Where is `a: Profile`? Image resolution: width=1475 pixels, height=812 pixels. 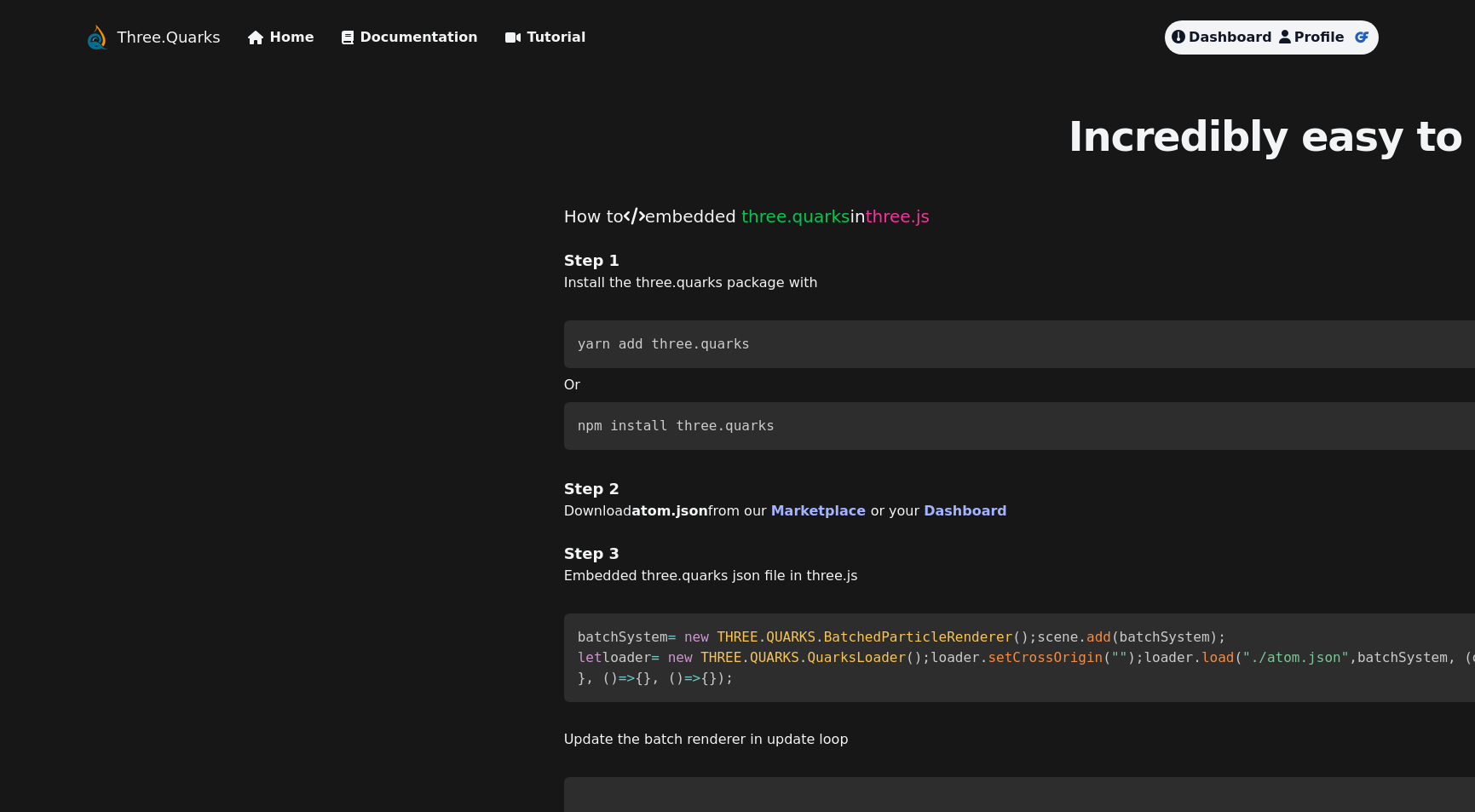 a: Profile is located at coordinates (1311, 37).